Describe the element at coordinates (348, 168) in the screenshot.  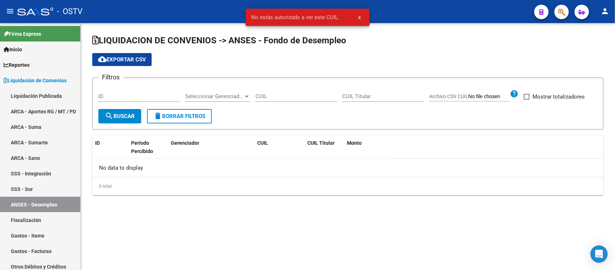
I see `div: No data to display` at that location.